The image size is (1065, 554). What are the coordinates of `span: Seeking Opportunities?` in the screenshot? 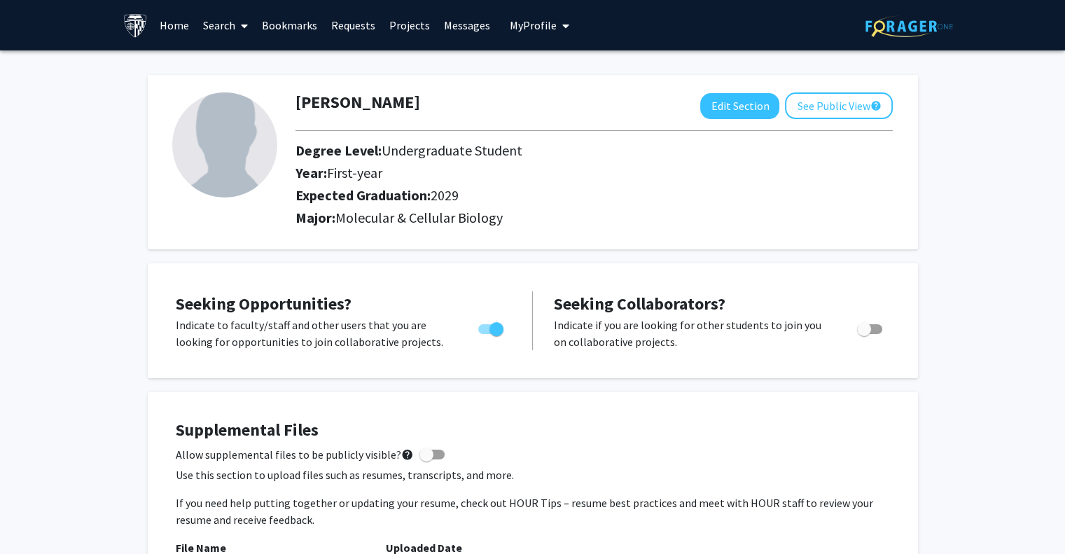 It's located at (263, 303).